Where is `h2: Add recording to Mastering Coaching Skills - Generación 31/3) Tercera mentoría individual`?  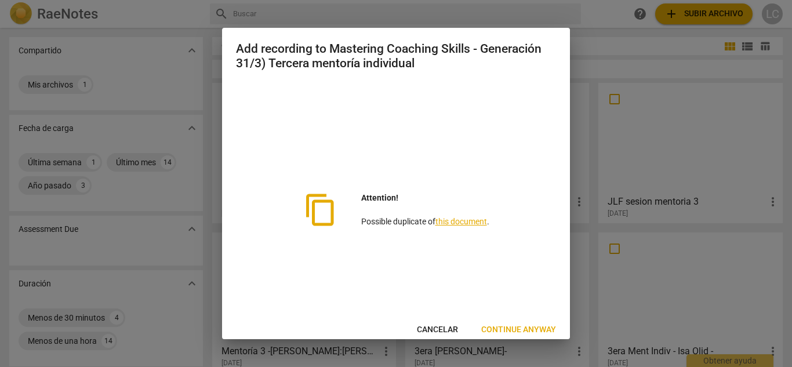
h2: Add recording to Mastering Coaching Skills - Generación 31/3) Tercera mentoría individual is located at coordinates (396, 56).